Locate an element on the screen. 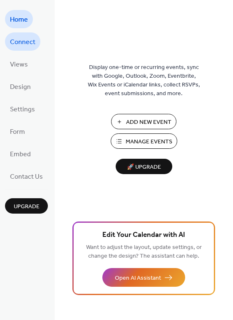  button: 🚀 Upgrade is located at coordinates (144, 166).